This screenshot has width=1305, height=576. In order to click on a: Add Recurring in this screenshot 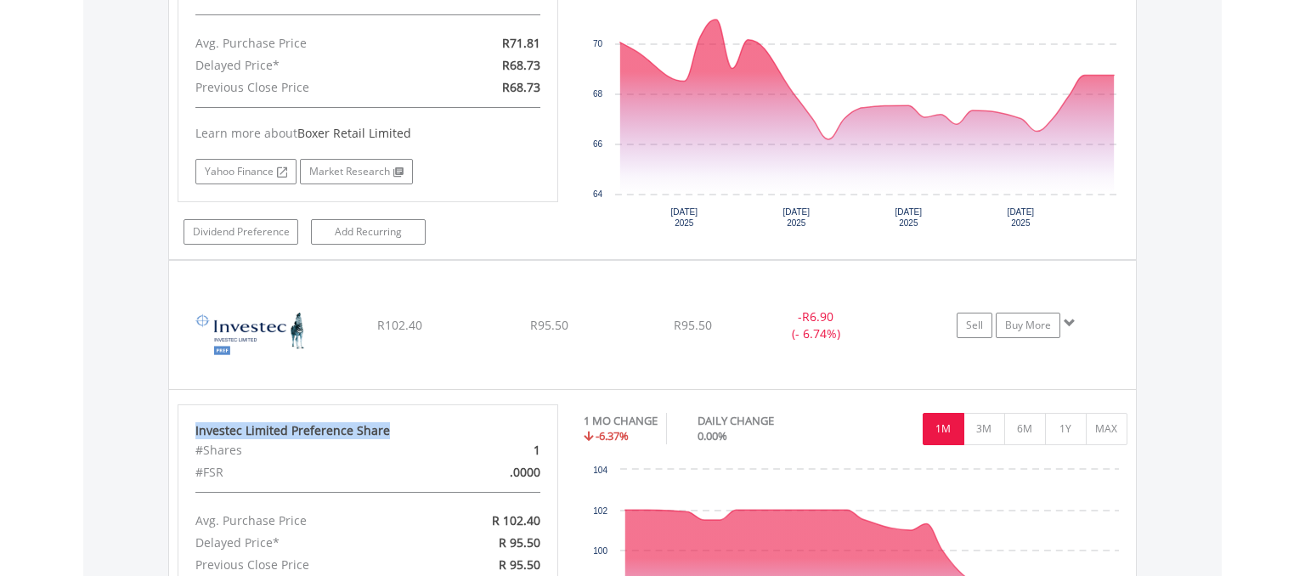, I will do `click(368, 232)`.